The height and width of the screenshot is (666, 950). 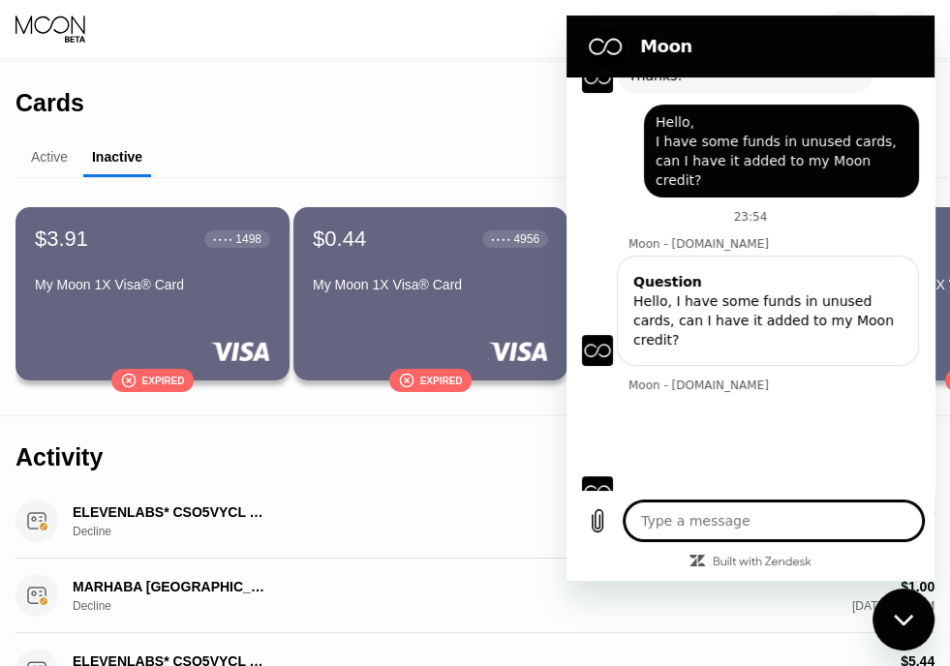 I want to click on div: Question, so click(x=201, y=266).